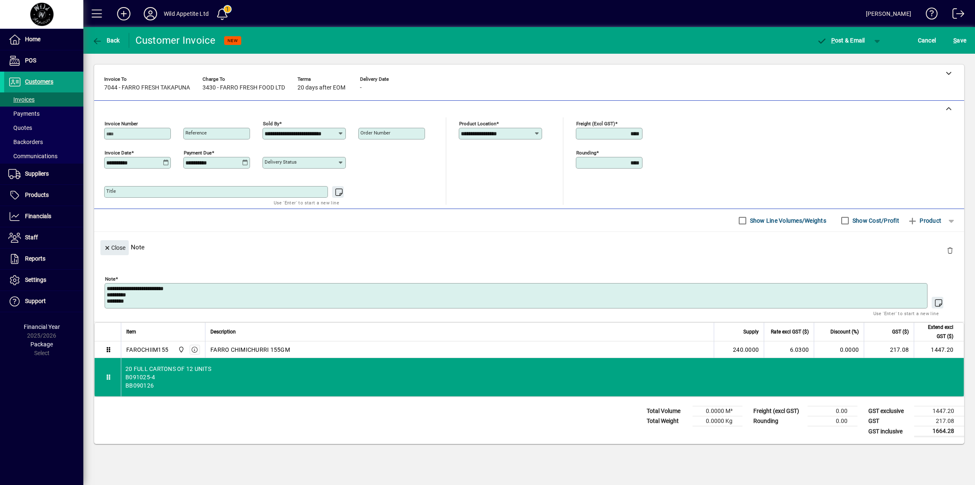 This screenshot has width=975, height=485. What do you see at coordinates (950, 250) in the screenshot?
I see `button: Delete` at bounding box center [950, 250].